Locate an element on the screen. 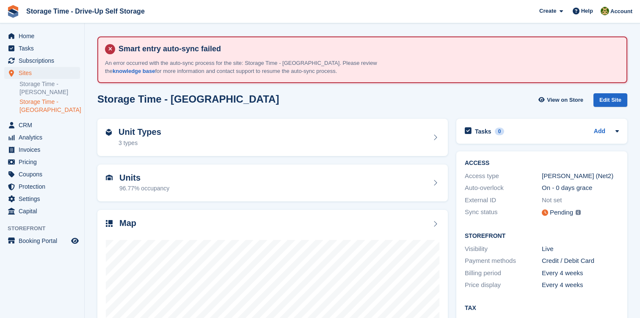  span: Storefront is located at coordinates (46, 228).